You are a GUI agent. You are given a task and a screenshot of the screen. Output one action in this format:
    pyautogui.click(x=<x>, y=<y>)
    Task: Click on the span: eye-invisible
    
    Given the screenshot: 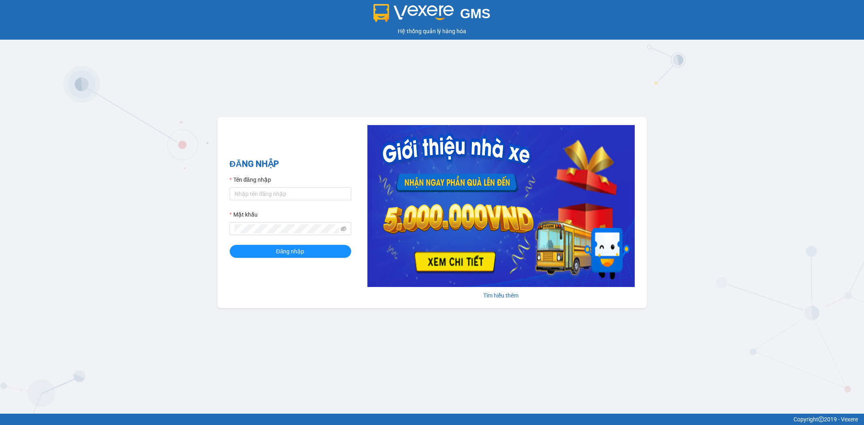 What is the action you would take?
    pyautogui.click(x=344, y=229)
    